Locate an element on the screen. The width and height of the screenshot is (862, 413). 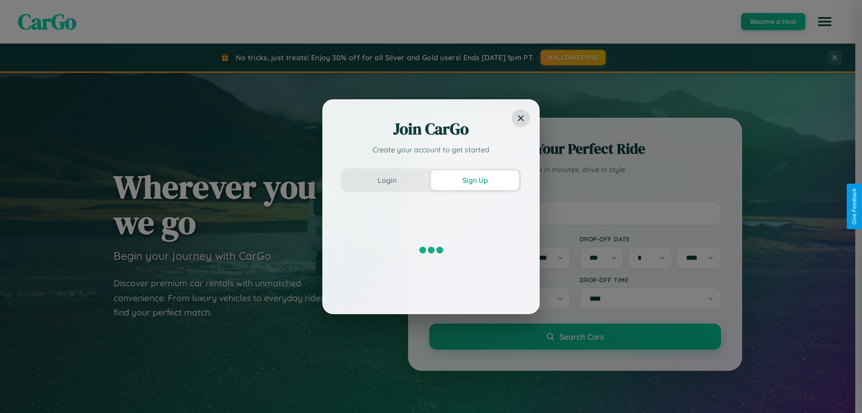
h2: Join CarGo is located at coordinates (431, 129).